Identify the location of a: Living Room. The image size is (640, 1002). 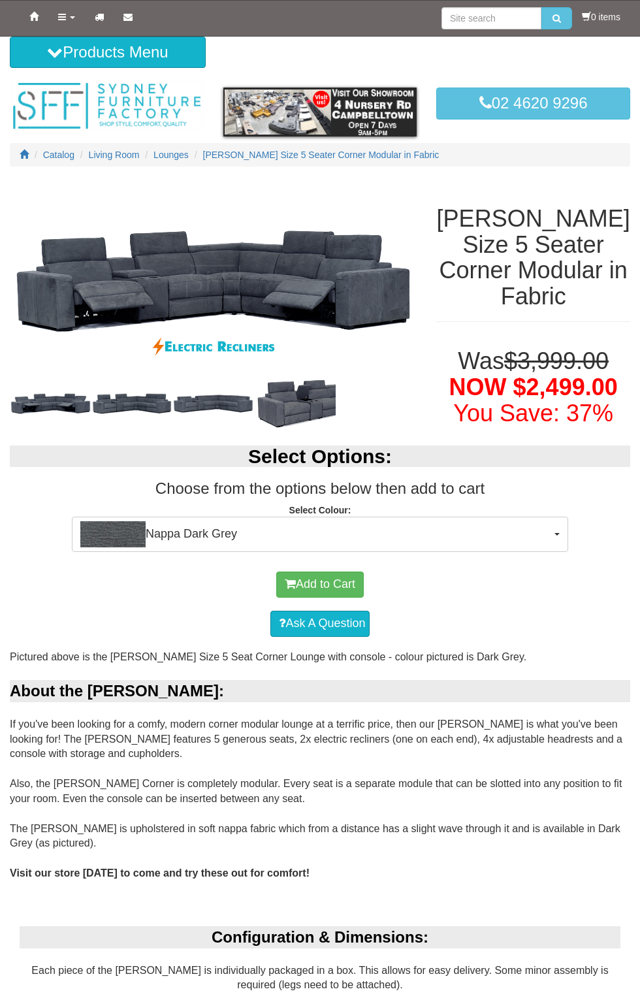
(114, 155).